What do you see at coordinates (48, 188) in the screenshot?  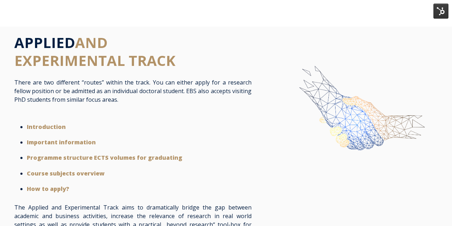 I see `a: How to apply?` at bounding box center [48, 188].